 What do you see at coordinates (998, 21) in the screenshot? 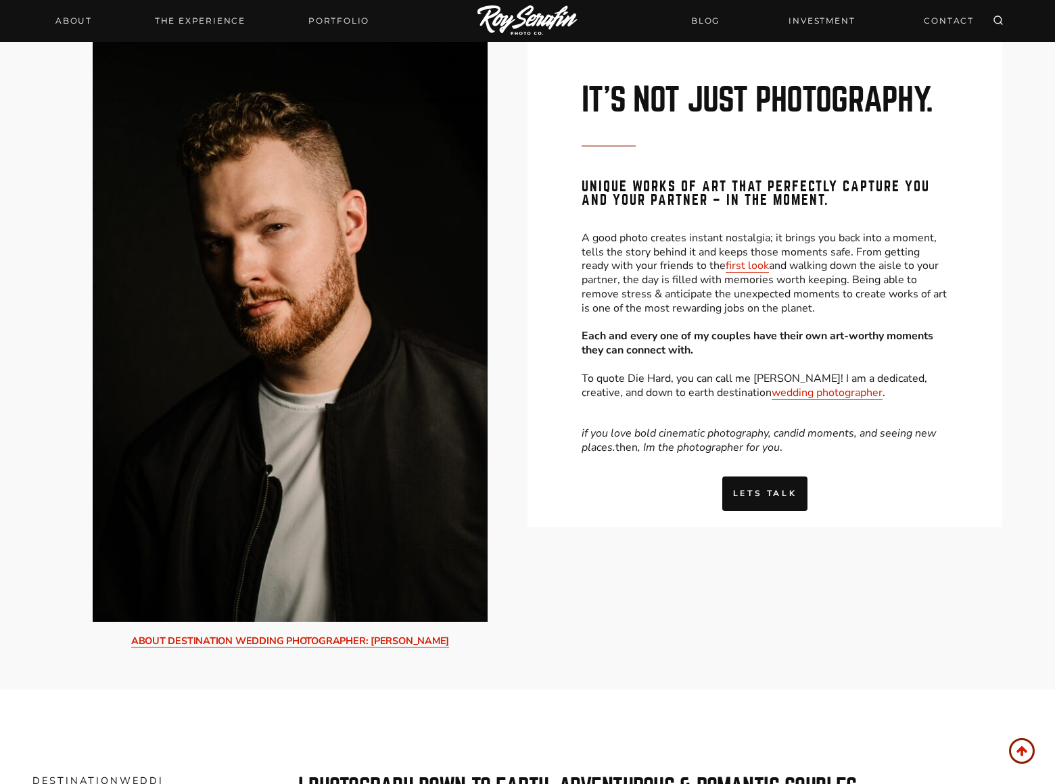
I see `button: View Search Form` at bounding box center [998, 21].